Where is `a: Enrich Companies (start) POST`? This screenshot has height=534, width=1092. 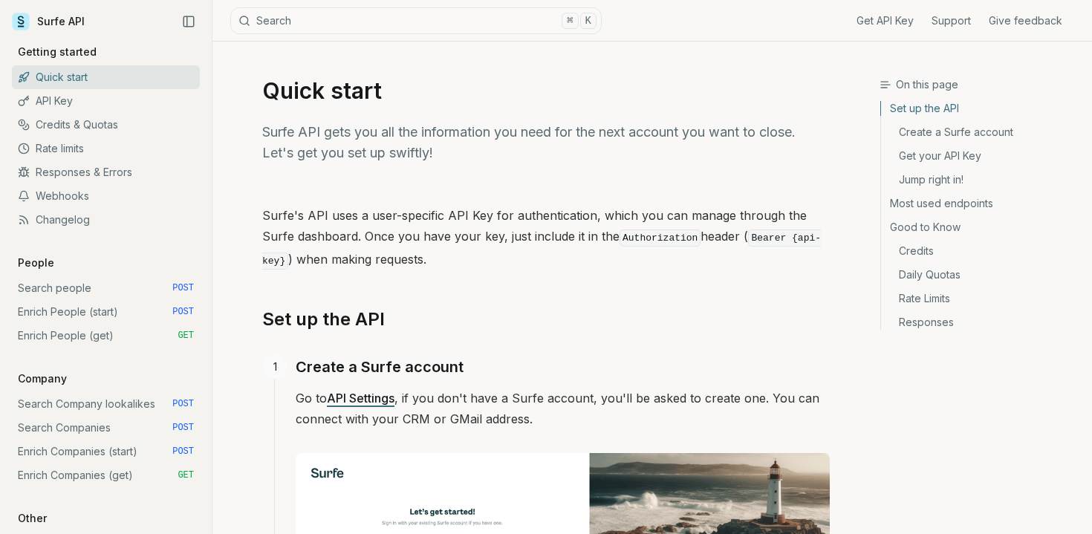
a: Enrich Companies (start) POST is located at coordinates (105, 452).